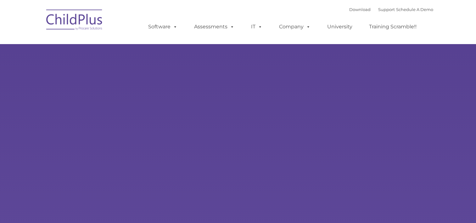 Image resolution: width=476 pixels, height=223 pixels. What do you see at coordinates (295, 27) in the screenshot?
I see `a: Company` at bounding box center [295, 27].